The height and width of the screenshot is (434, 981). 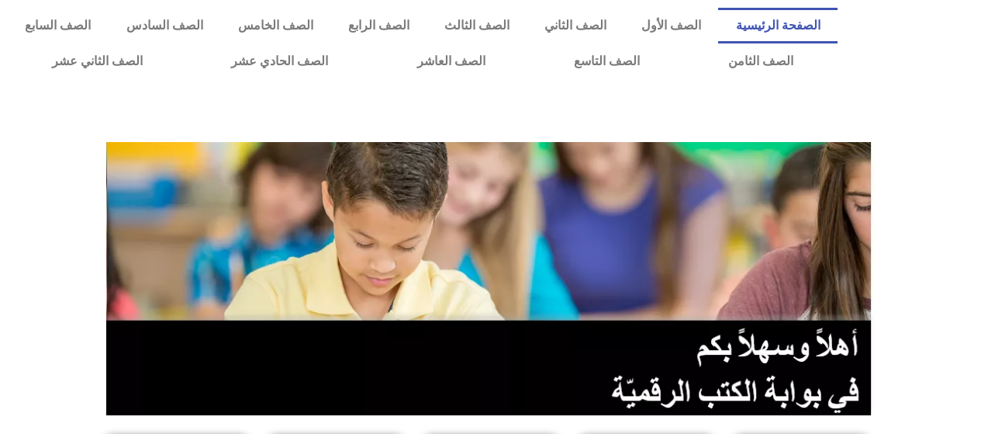 What do you see at coordinates (671, 26) in the screenshot?
I see `a: الصف الأول` at bounding box center [671, 26].